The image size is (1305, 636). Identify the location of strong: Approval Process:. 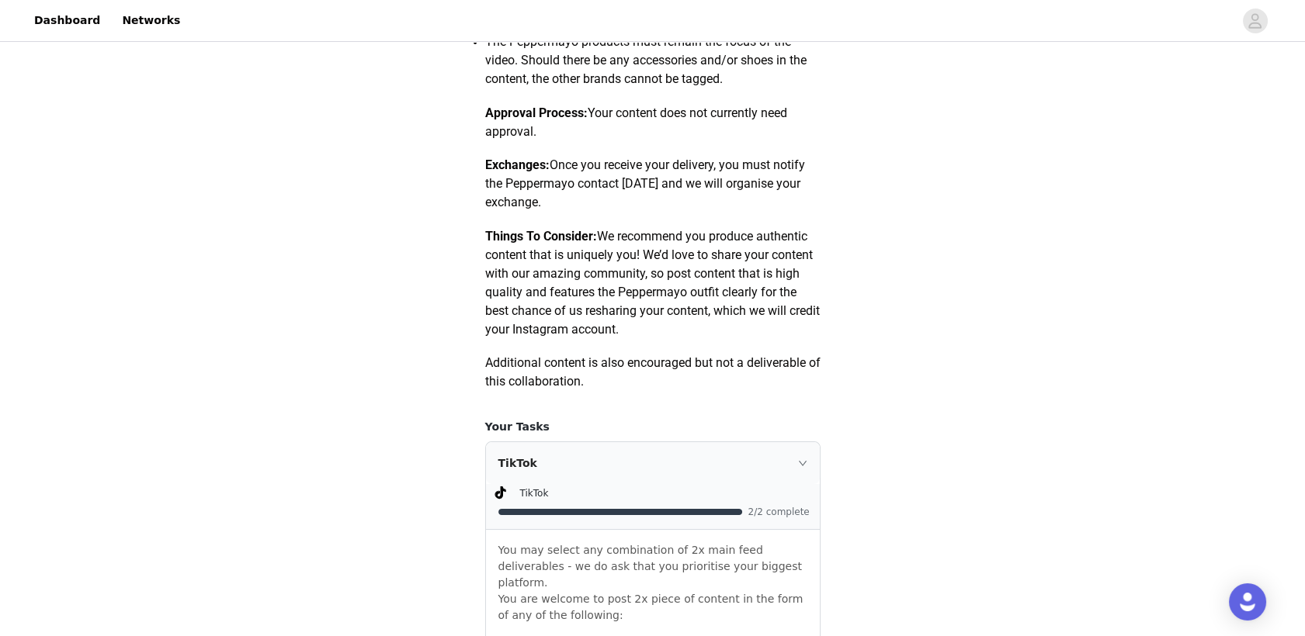
(536, 113).